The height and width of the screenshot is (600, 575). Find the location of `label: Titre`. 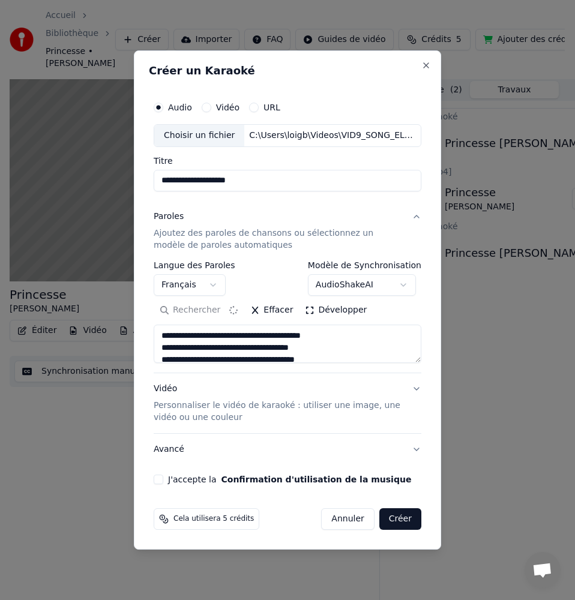

label: Titre is located at coordinates (287, 161).